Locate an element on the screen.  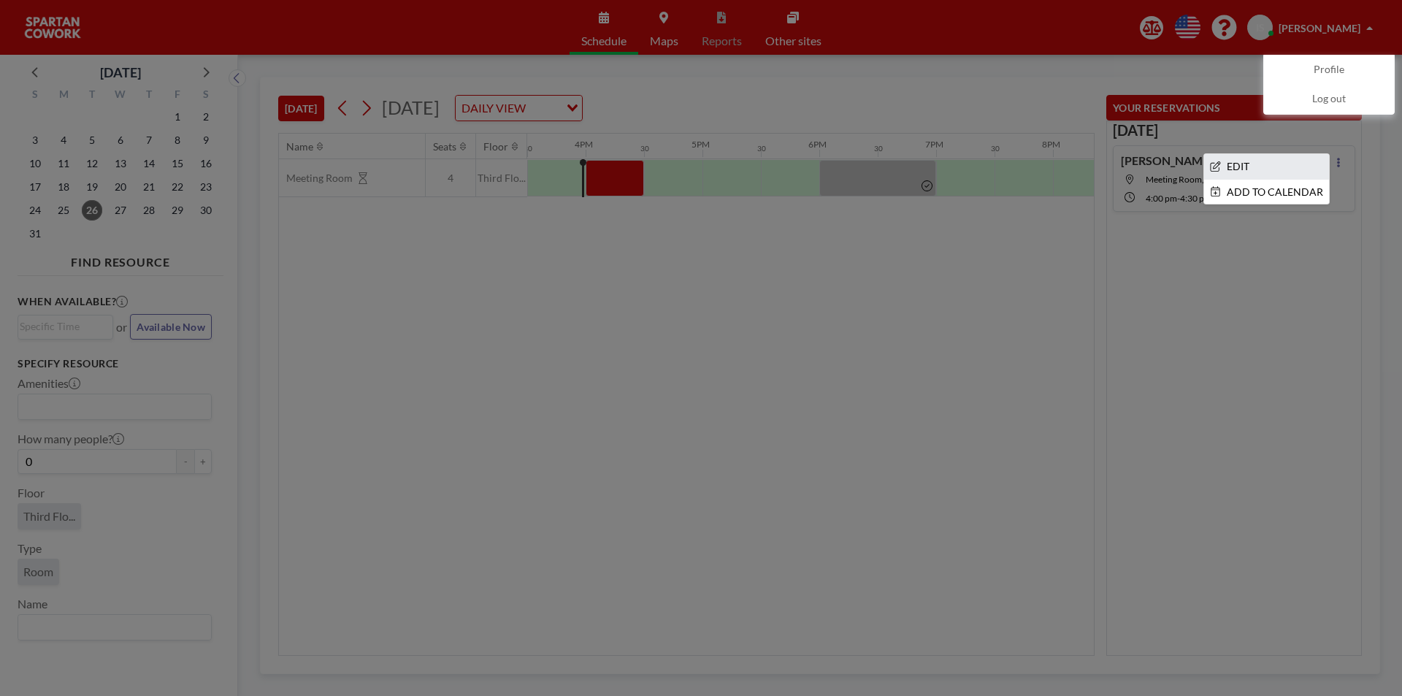
li: ADD TO CALENDAR is located at coordinates (1267, 192).